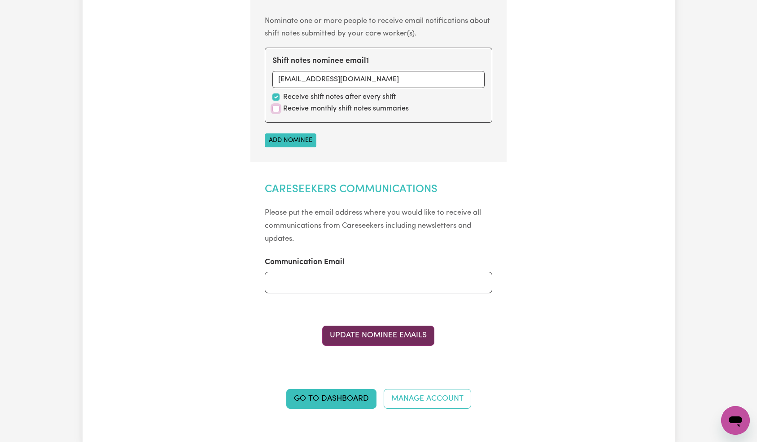 The height and width of the screenshot is (442, 757). What do you see at coordinates (290, 140) in the screenshot?
I see `button: Add nominee` at bounding box center [290, 140].